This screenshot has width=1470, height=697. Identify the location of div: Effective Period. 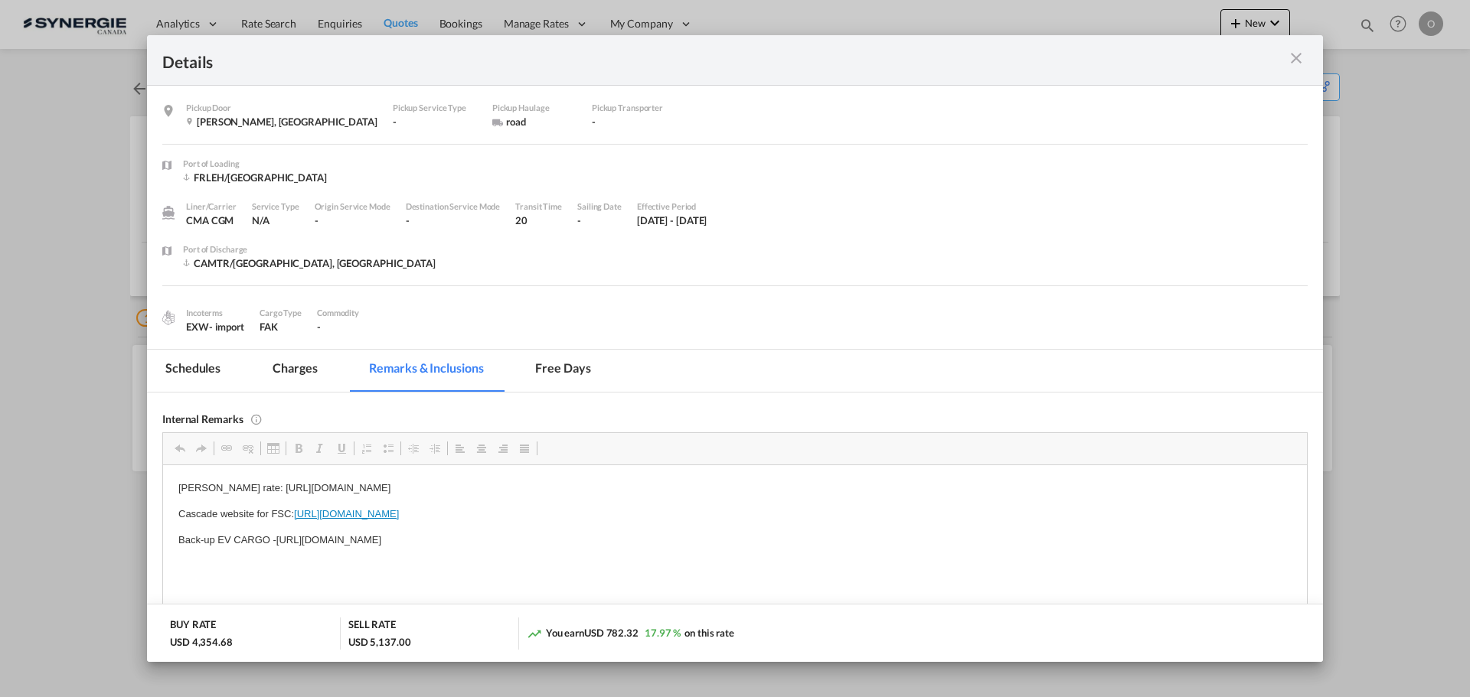
(672, 207).